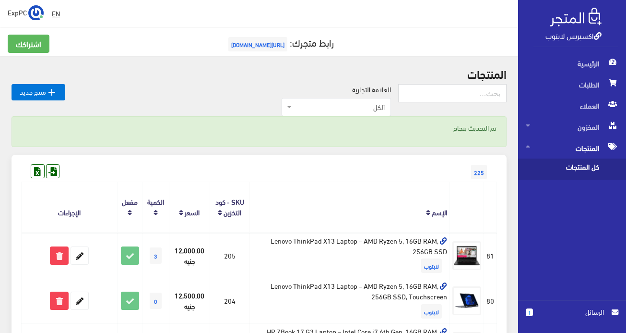 This screenshot has height=333, width=626. What do you see at coordinates (156, 255) in the screenshot?
I see `span: 3` at bounding box center [156, 255].